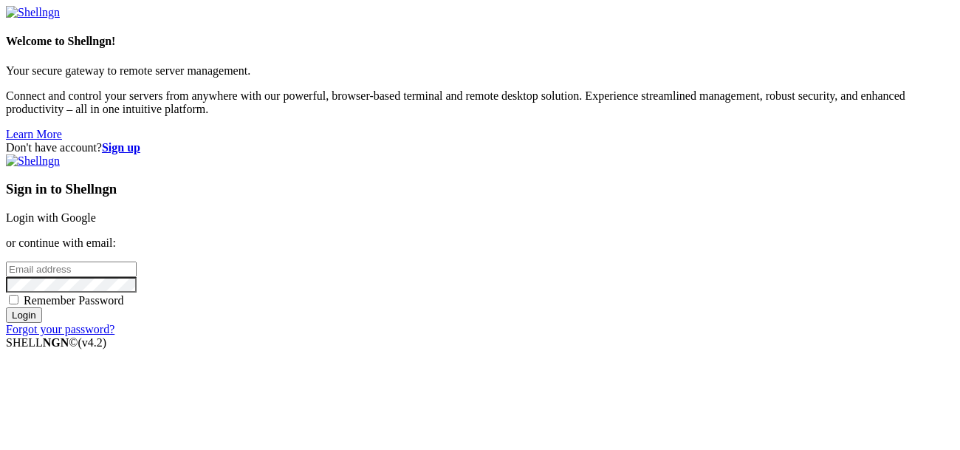 The image size is (960, 450). I want to click on span: 4.2.0, so click(92, 342).